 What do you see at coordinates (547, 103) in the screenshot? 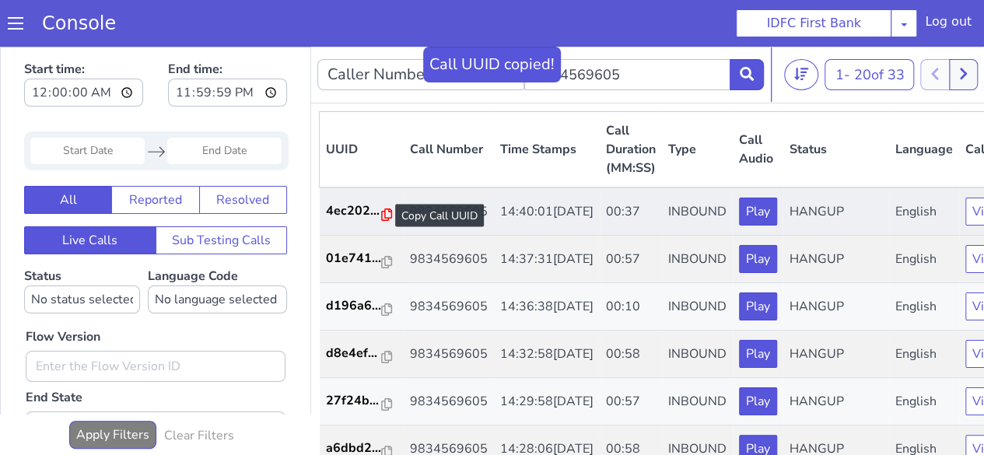
I see `th: Time Stamps` at bounding box center [547, 103].